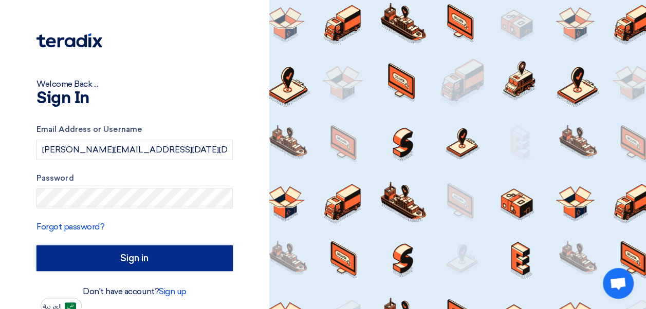 This screenshot has height=309, width=646. Describe the element at coordinates (135, 99) in the screenshot. I see `h1: Sign In` at that location.